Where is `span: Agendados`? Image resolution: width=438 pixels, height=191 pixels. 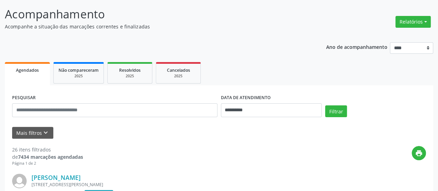 span: Agendados is located at coordinates (27, 70).